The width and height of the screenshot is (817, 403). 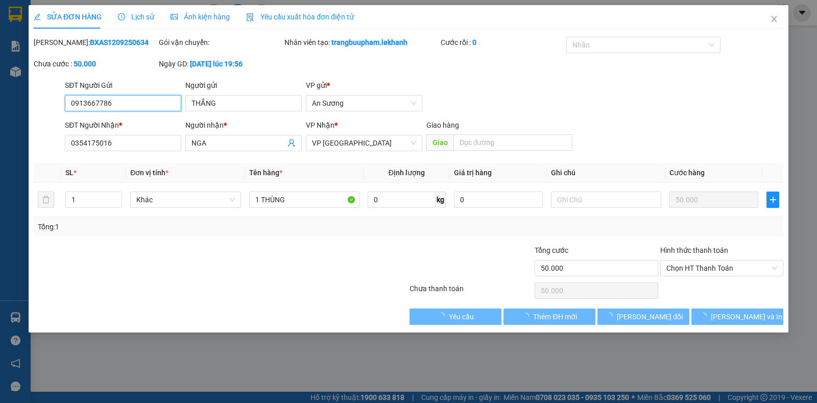 What do you see at coordinates (291, 143) in the screenshot?
I see `span: user-add` at bounding box center [291, 143].